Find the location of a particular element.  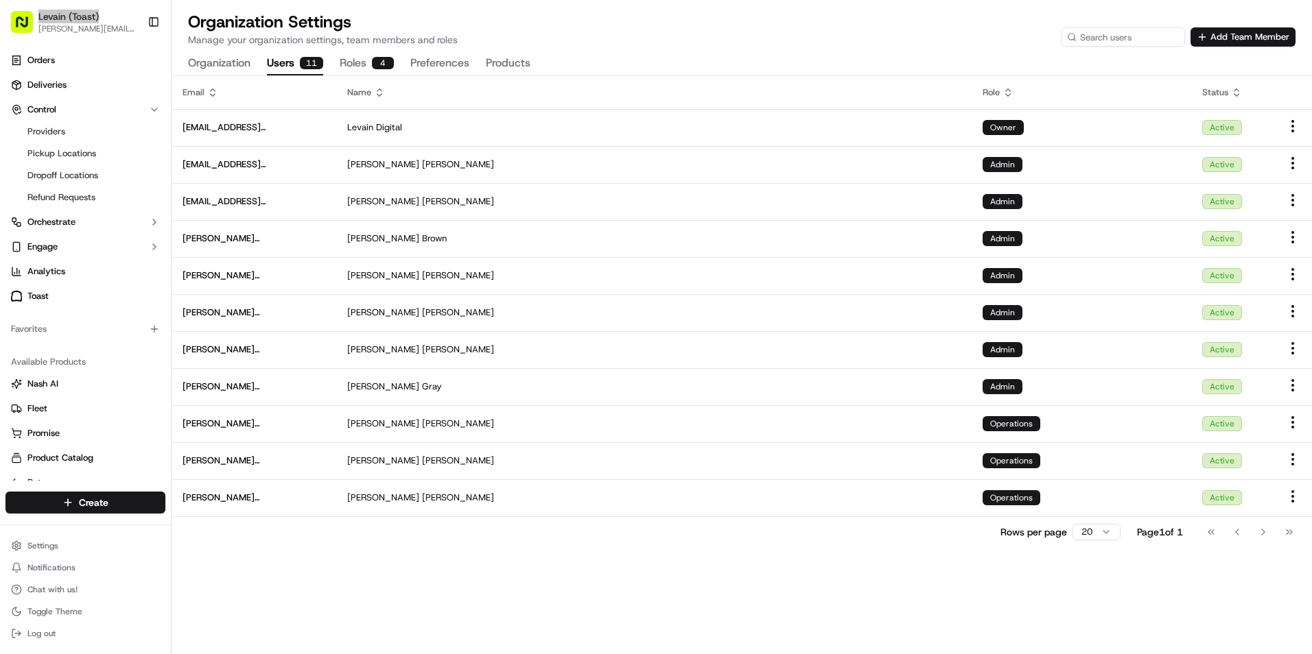

img: Nash is located at coordinates (27, 27).